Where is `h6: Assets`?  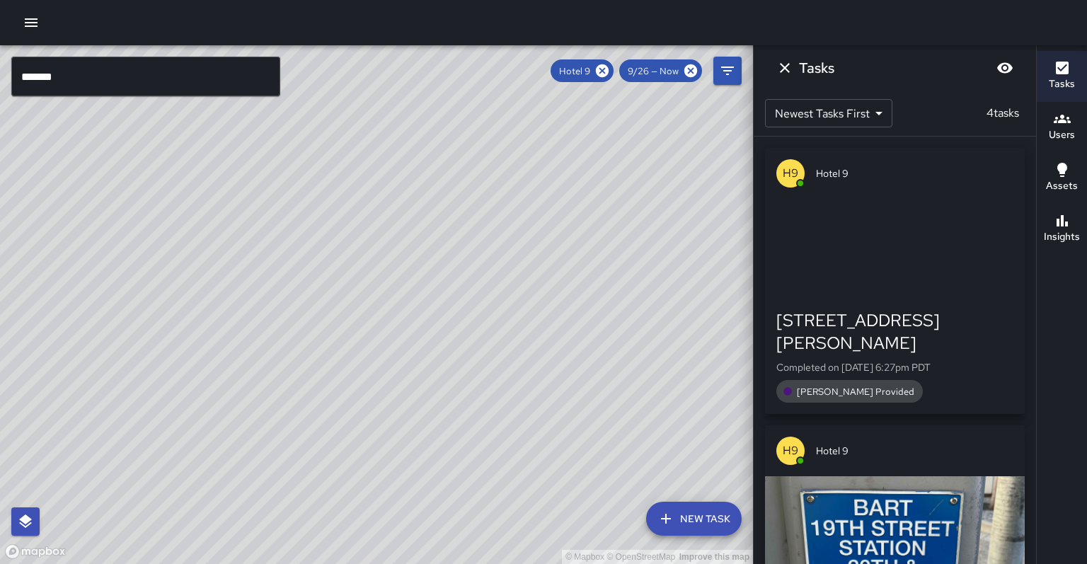
h6: Assets is located at coordinates (1061, 186).